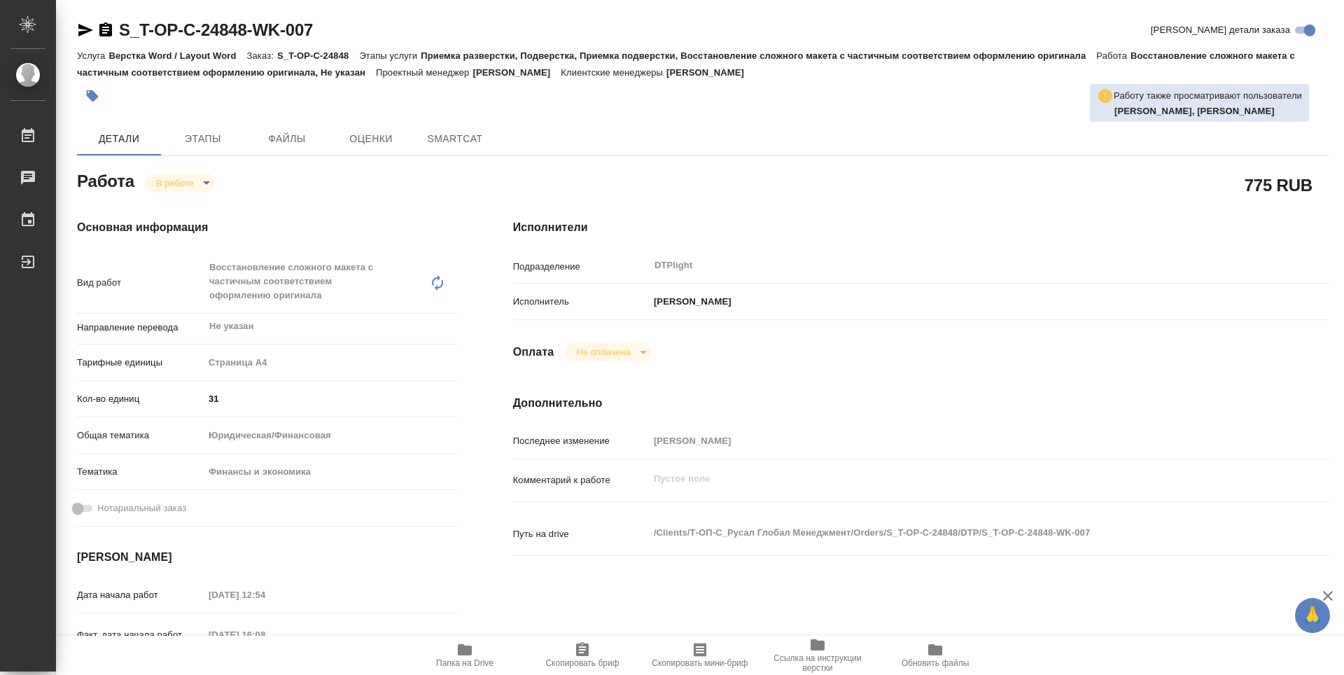  I want to click on button: Скопировать бриф, so click(582, 655).